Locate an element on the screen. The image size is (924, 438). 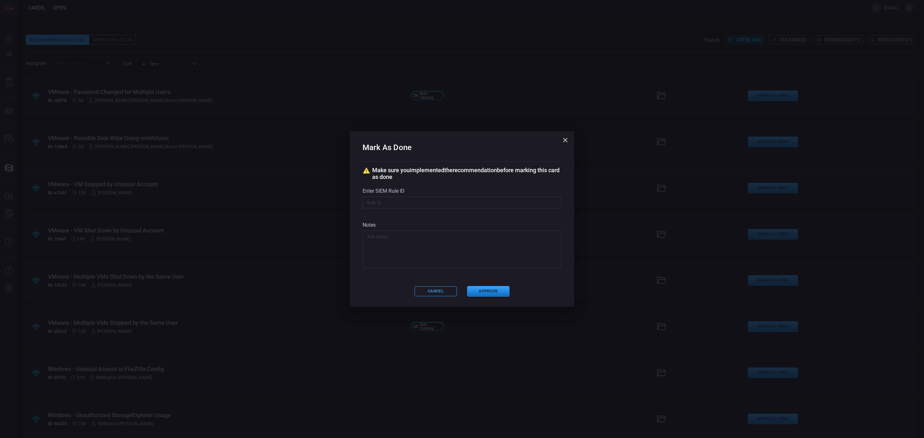
div: Enter SIEM rule ID is located at coordinates (462, 191).